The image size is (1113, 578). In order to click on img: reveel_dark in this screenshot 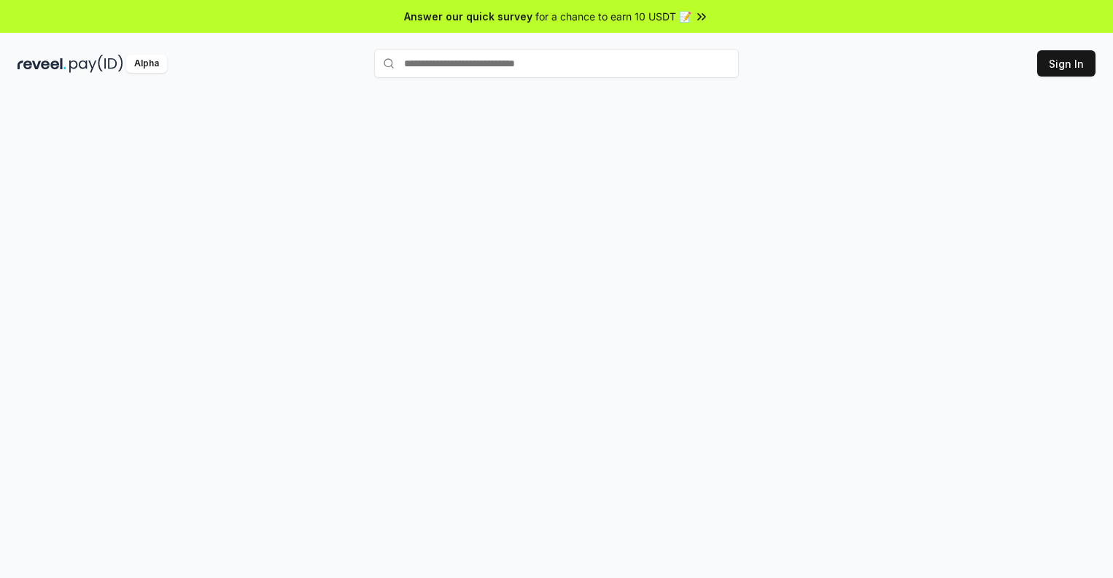, I will do `click(42, 63)`.